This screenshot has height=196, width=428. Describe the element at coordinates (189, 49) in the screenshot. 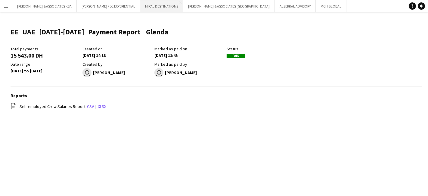

I see `div: Marked as paid on` at that location.